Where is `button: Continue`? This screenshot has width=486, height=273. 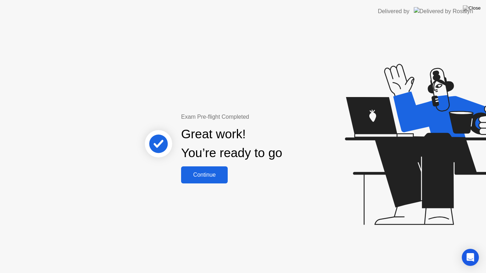
button: Continue is located at coordinates (204, 175).